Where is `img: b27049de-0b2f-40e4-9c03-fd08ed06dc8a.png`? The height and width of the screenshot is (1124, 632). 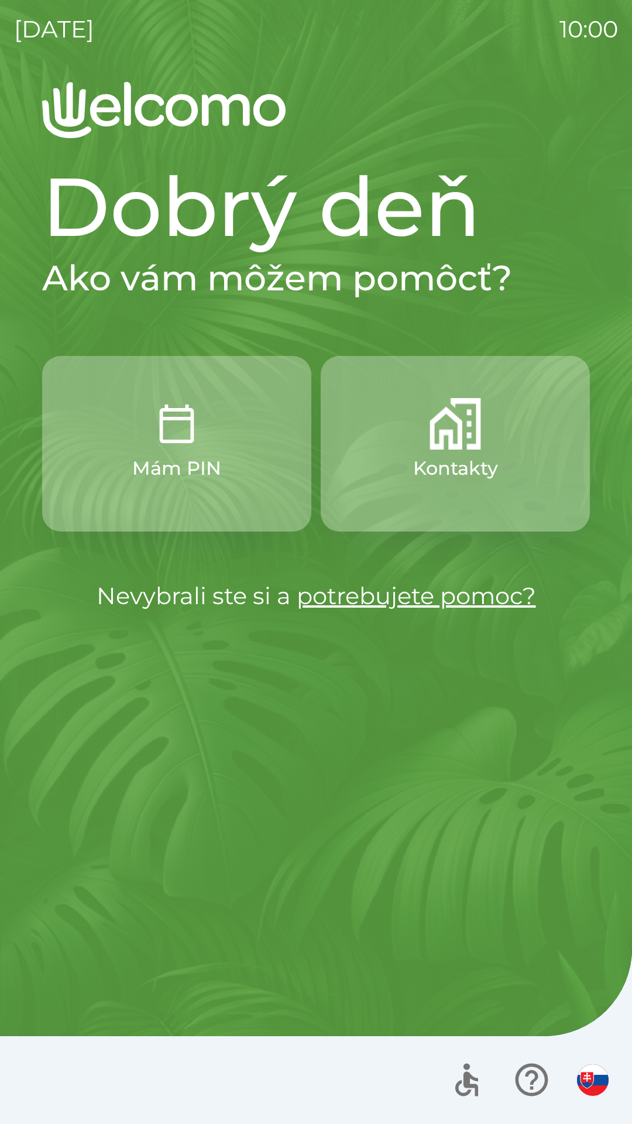 img: b27049de-0b2f-40e4-9c03-fd08ed06dc8a.png is located at coordinates (455, 424).